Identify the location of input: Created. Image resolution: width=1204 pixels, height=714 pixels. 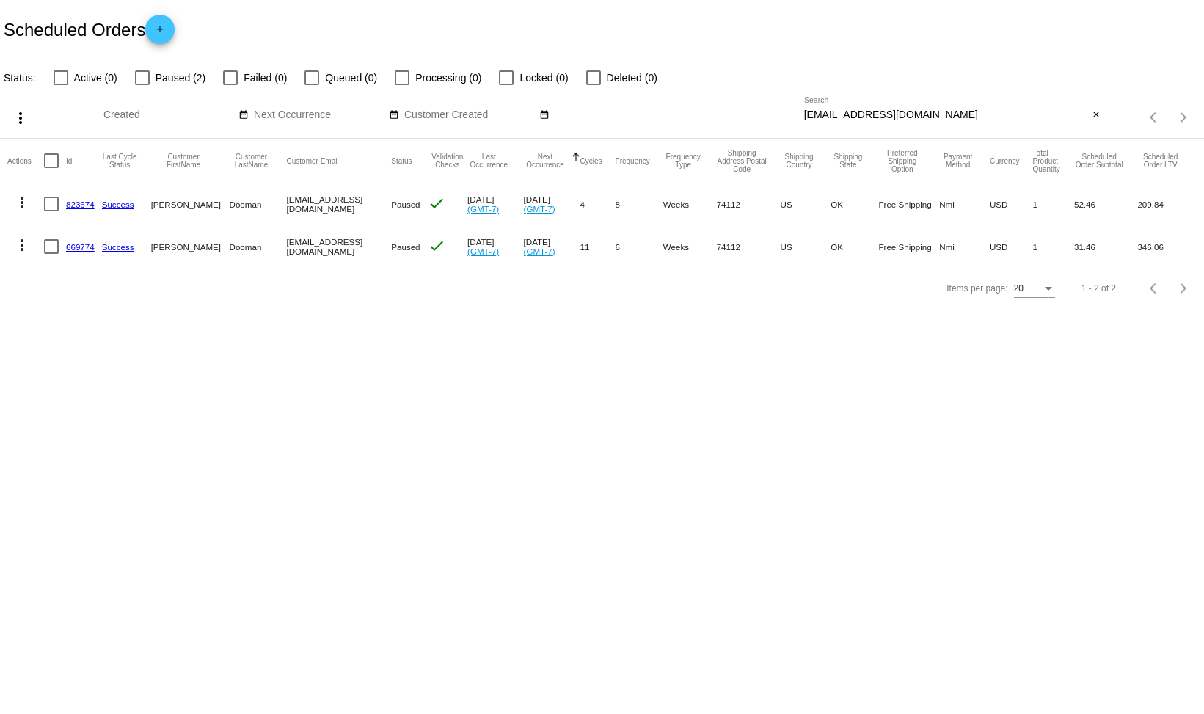
(169, 115).